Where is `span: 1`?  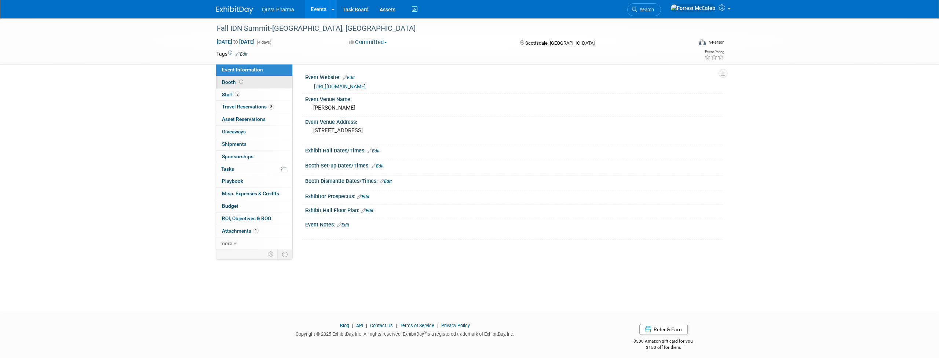 span: 1 is located at coordinates (256, 231).